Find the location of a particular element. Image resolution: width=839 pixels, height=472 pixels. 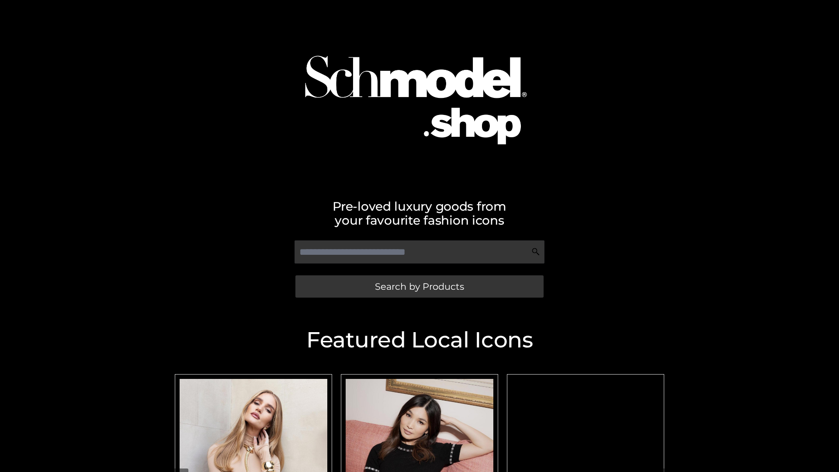

h2: Featured Local Icons​ is located at coordinates (420, 340).